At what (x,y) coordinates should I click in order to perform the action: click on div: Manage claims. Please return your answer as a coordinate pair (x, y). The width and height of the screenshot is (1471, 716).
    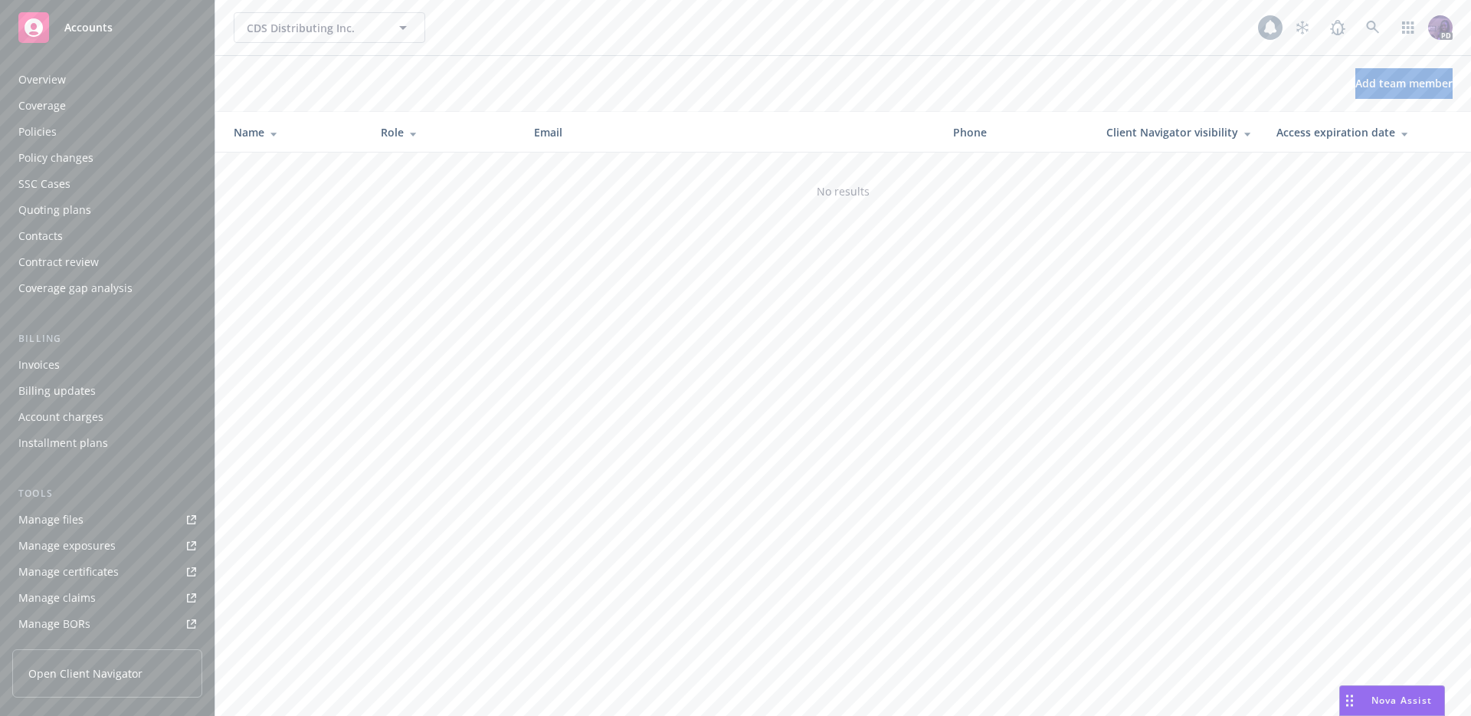
    Looking at the image, I should click on (57, 598).